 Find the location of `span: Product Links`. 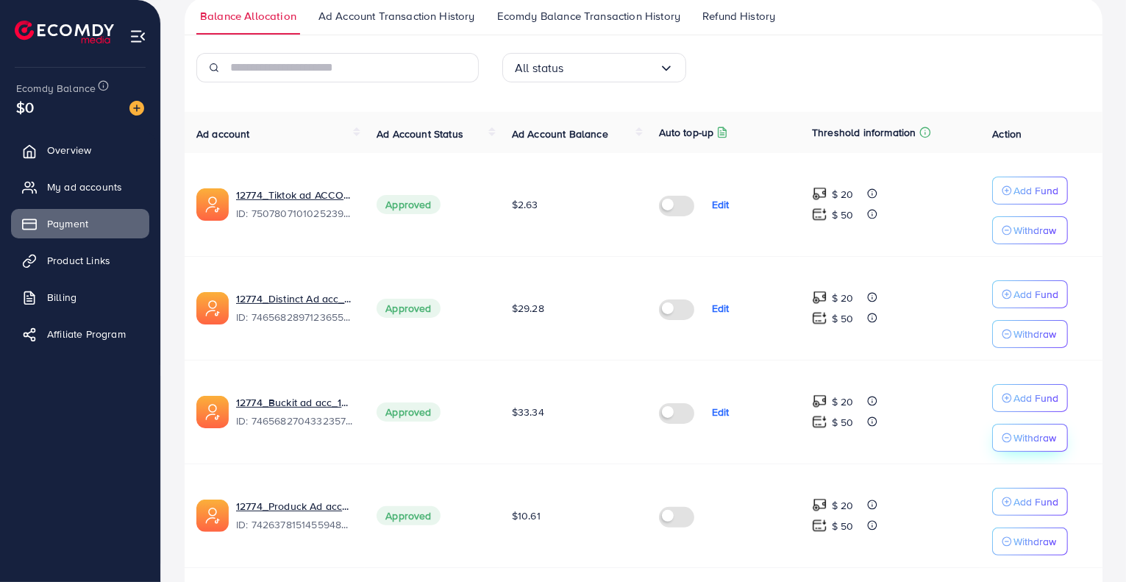

span: Product Links is located at coordinates (79, 260).